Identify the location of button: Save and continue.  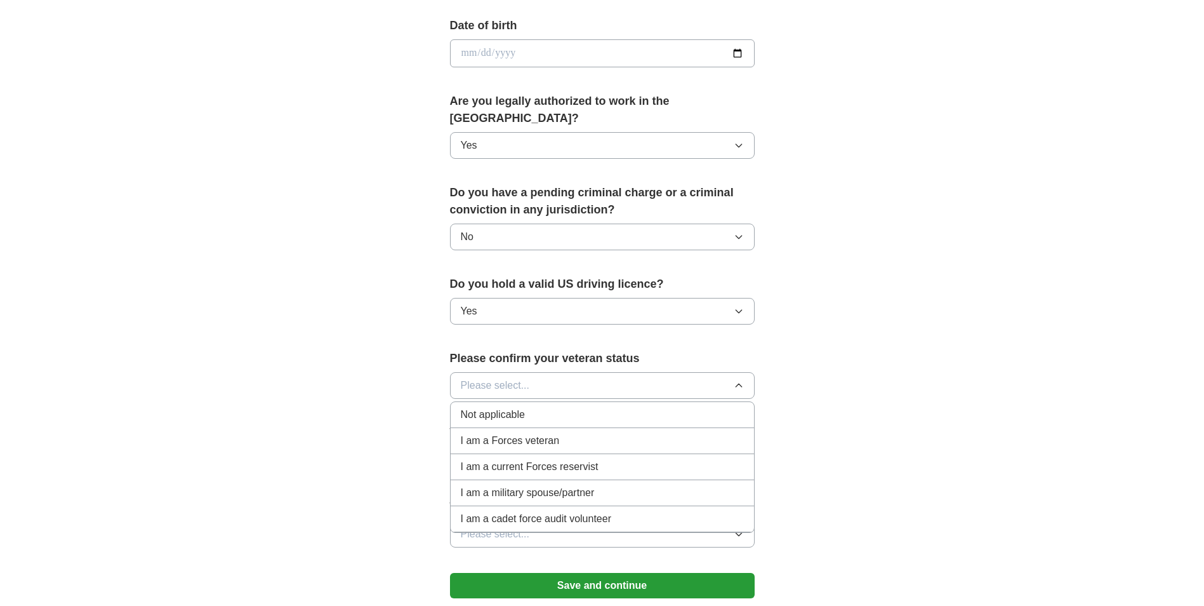
(602, 585).